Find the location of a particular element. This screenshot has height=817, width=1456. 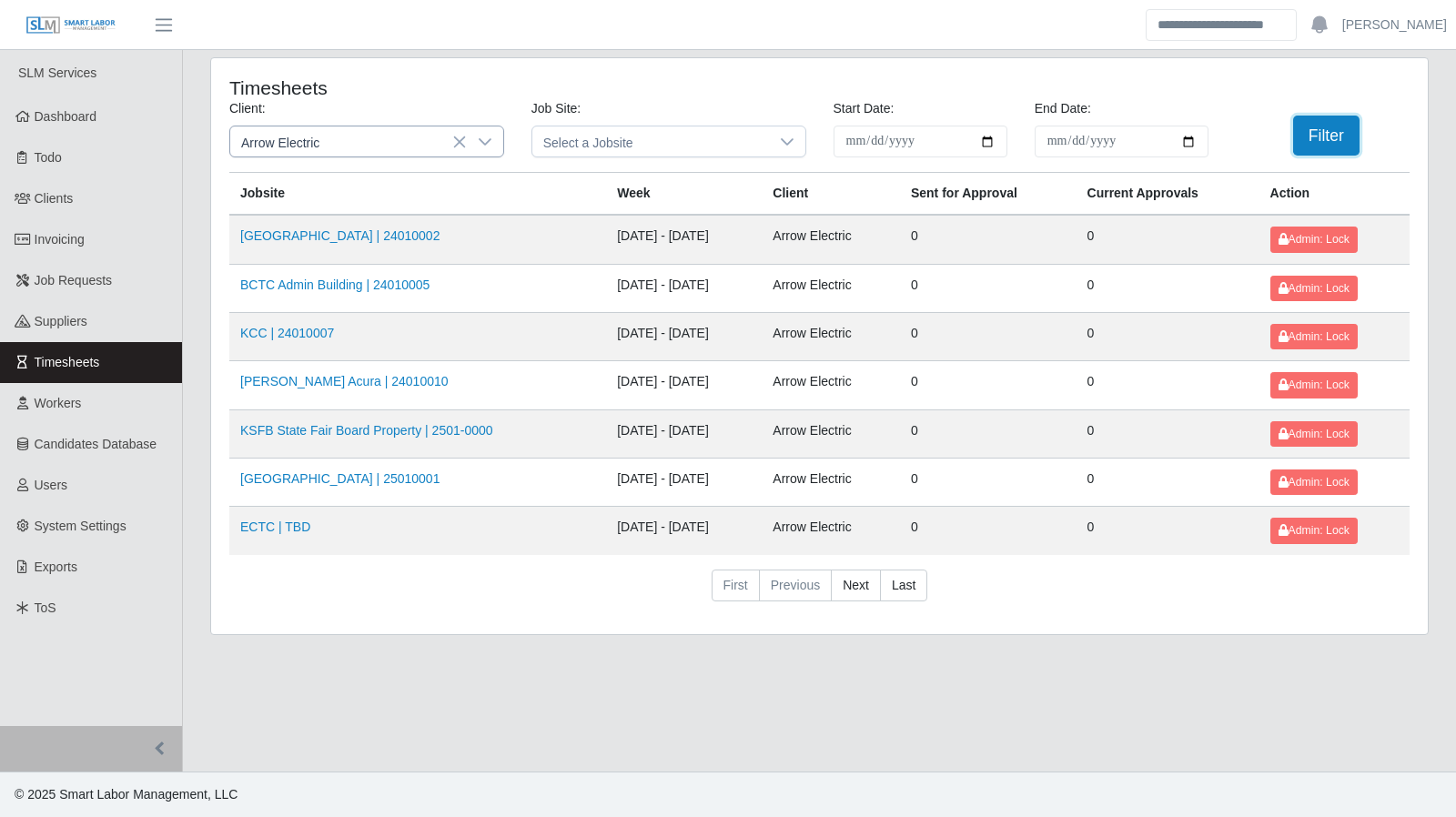

img: SLM Logo is located at coordinates (71, 25).